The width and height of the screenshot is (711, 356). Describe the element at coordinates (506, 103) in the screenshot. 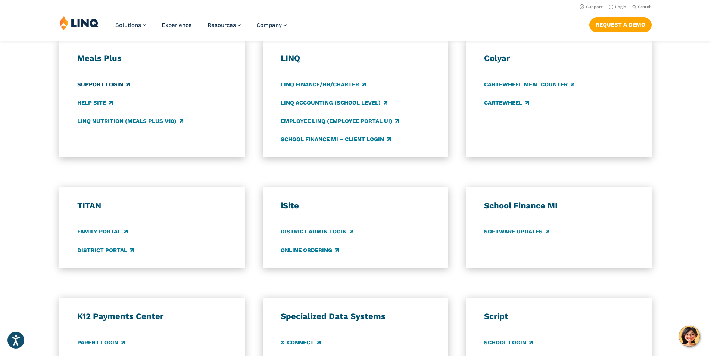

I see `a: CARTEWHEEL` at that location.